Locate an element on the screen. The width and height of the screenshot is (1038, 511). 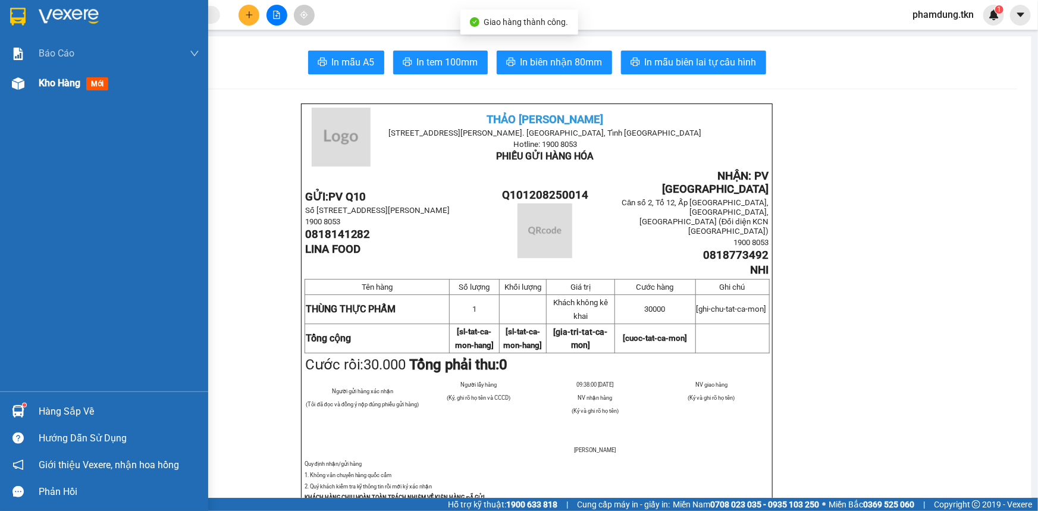
span: Miền Bắc is located at coordinates (872, 505).